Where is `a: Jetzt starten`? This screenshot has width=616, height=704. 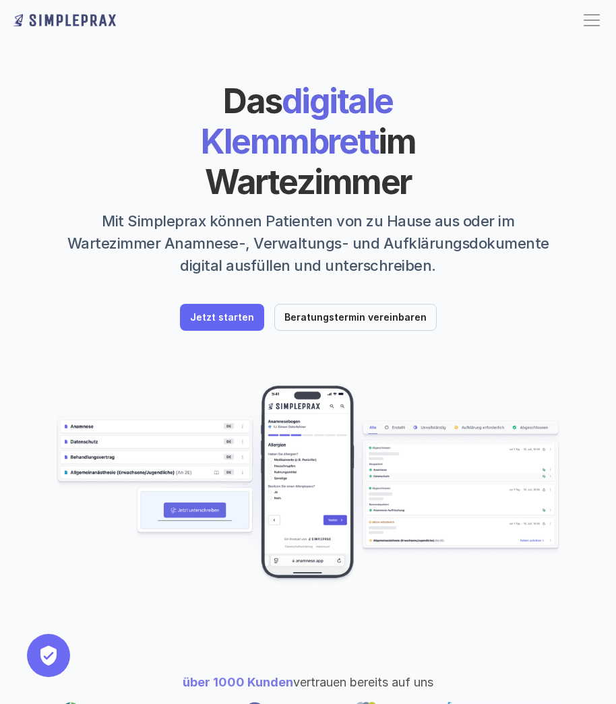
a: Jetzt starten is located at coordinates (222, 317).